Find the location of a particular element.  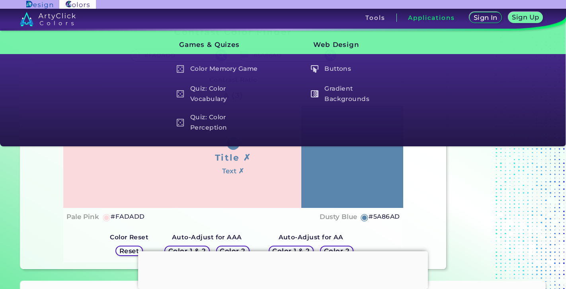

strong: Auto-Adjust for AA is located at coordinates (311, 237).